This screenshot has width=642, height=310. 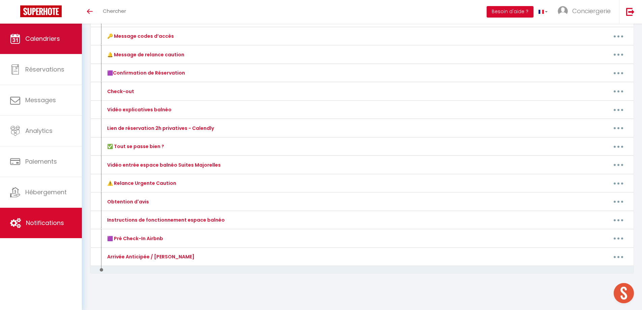 I want to click on span: Analytics, so click(x=39, y=131).